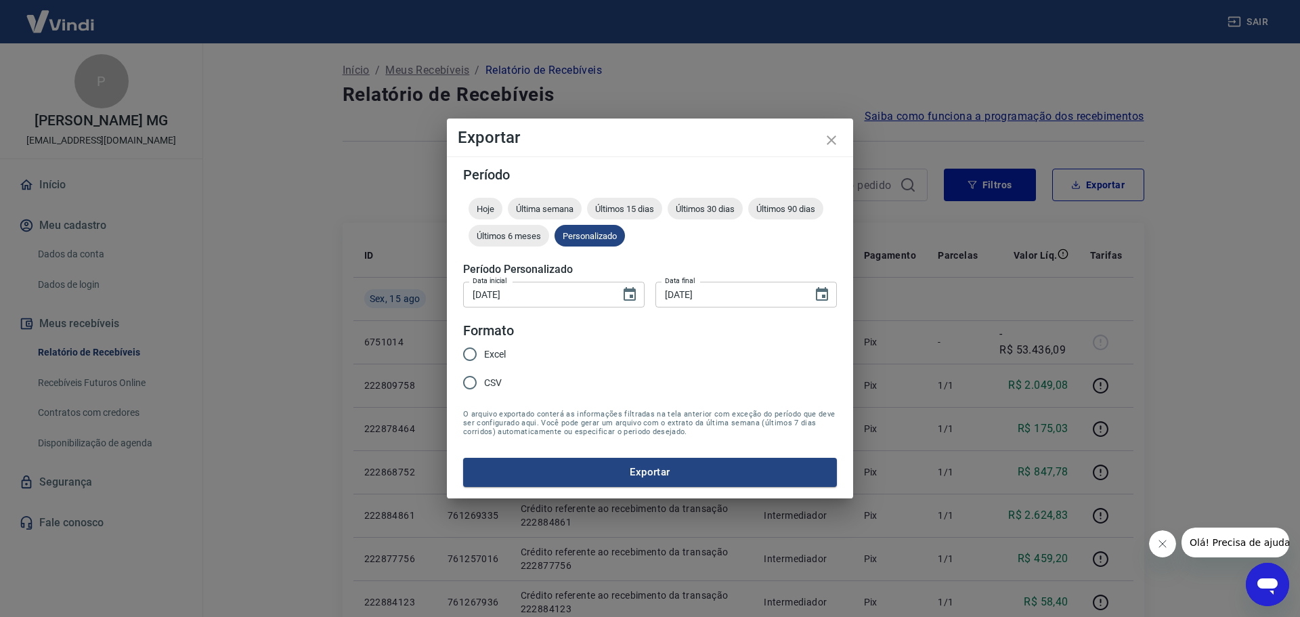 The height and width of the screenshot is (617, 1300). Describe the element at coordinates (545, 209) in the screenshot. I see `span: Última semana` at that location.